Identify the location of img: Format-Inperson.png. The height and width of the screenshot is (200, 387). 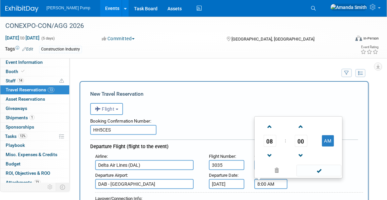
(359, 38).